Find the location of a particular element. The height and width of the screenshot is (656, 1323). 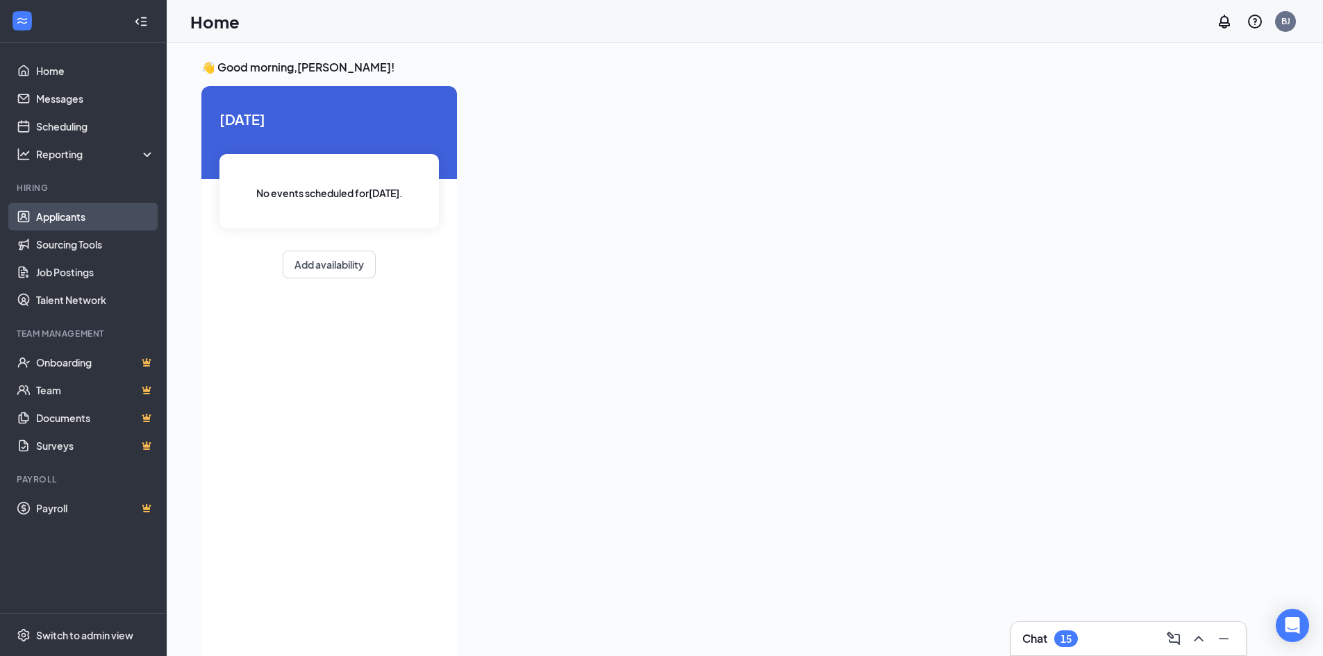

svg: Collapse is located at coordinates (141, 22).